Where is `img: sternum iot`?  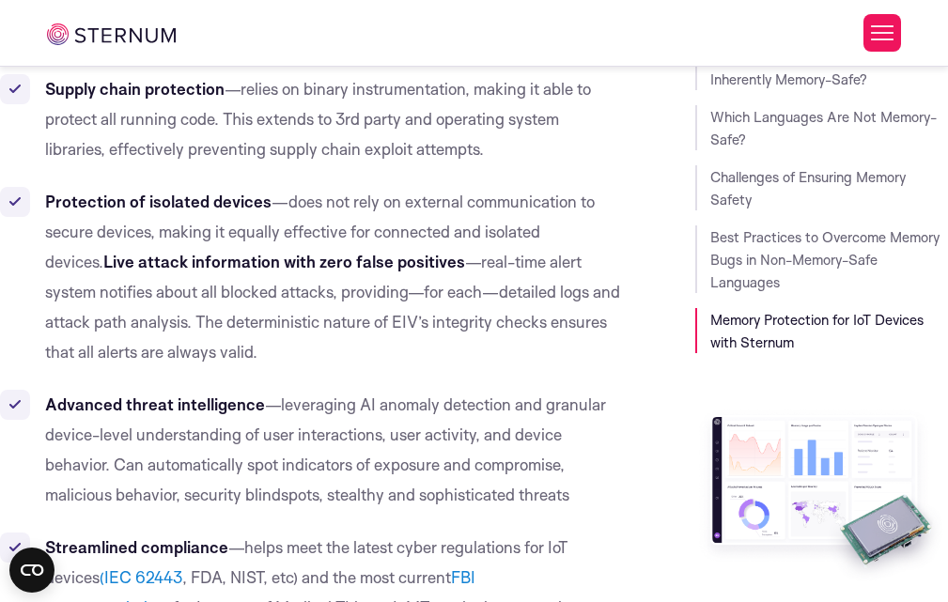 img: sternum iot is located at coordinates (111, 34).